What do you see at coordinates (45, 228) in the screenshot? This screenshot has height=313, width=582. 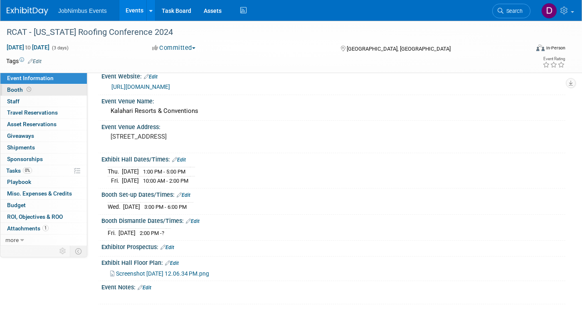 I see `span: 1` at bounding box center [45, 228].